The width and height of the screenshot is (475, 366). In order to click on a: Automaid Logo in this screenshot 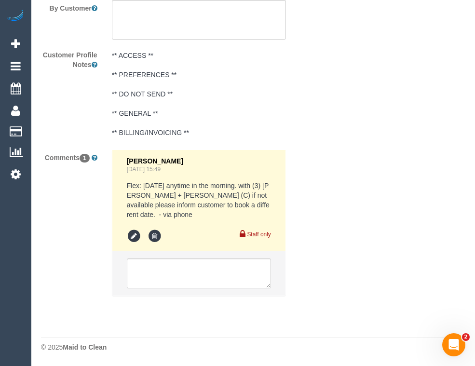, I will do `click(15, 16)`.